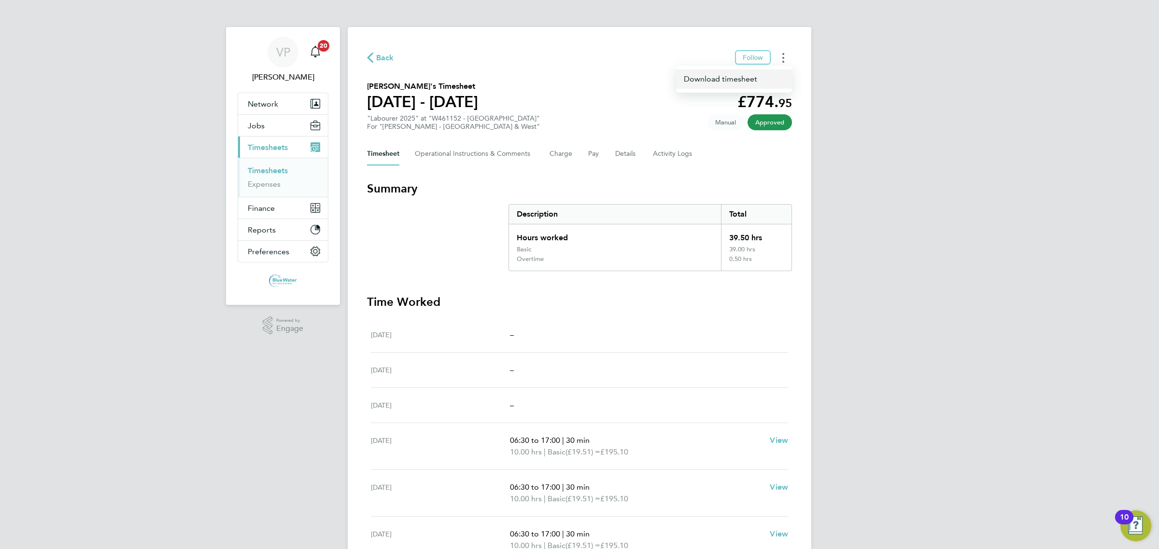 This screenshot has height=549, width=1159. Describe the element at coordinates (283, 326) in the screenshot. I see `a: Powered byEngage` at that location.